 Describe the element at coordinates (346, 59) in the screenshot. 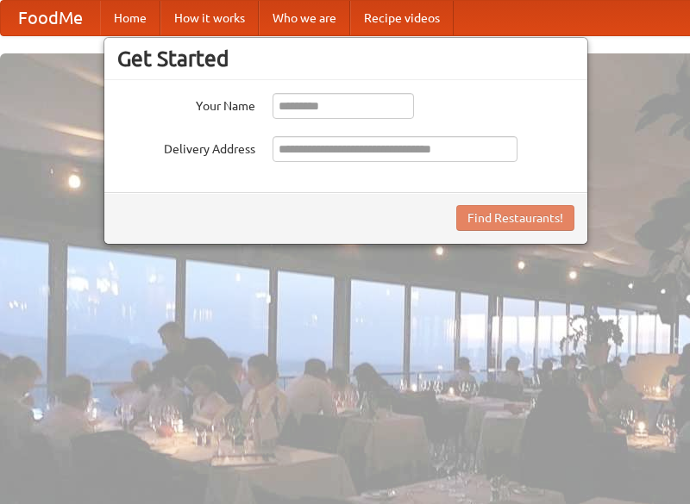

I see `h3: Get Started` at that location.